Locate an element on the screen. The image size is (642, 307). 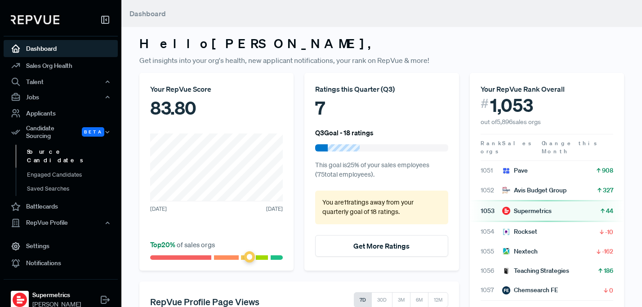
div: Jobs is located at coordinates (61, 97).